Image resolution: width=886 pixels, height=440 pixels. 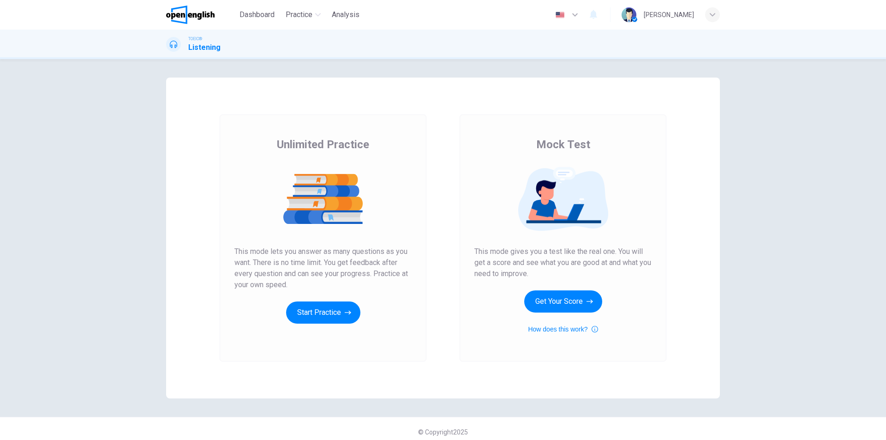 I want to click on img: Profile picture, so click(x=629, y=15).